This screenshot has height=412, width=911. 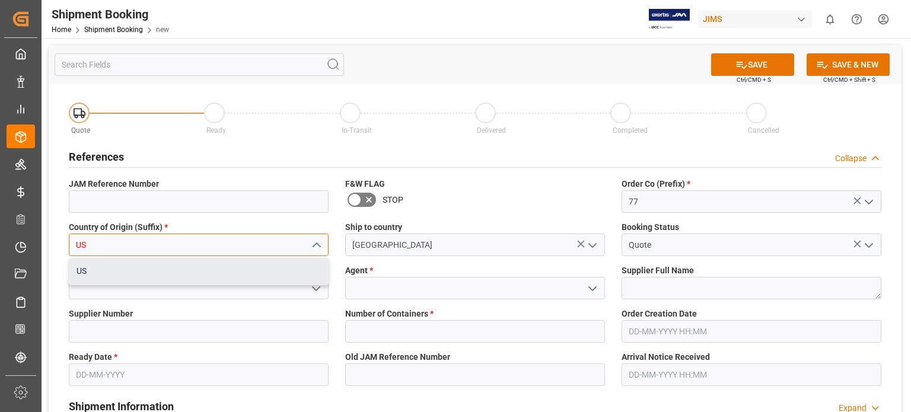 What do you see at coordinates (374, 227) in the screenshot?
I see `span: Ship to country` at bounding box center [374, 227].